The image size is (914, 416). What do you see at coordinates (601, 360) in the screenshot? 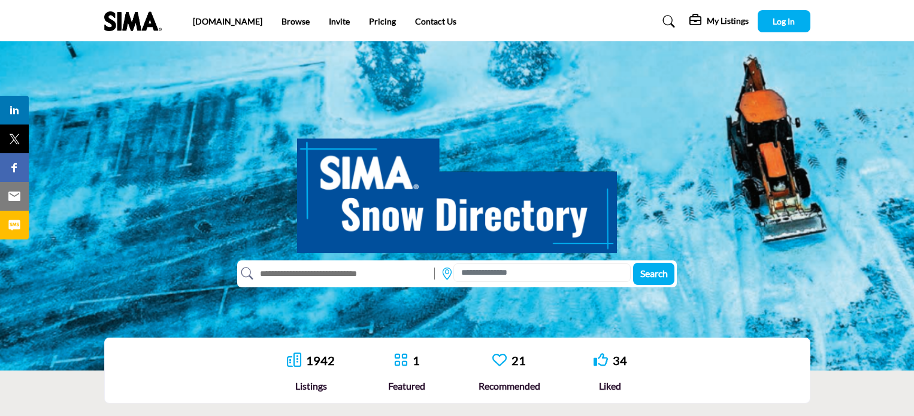
I see `i: Go to Liked` at bounding box center [601, 360].